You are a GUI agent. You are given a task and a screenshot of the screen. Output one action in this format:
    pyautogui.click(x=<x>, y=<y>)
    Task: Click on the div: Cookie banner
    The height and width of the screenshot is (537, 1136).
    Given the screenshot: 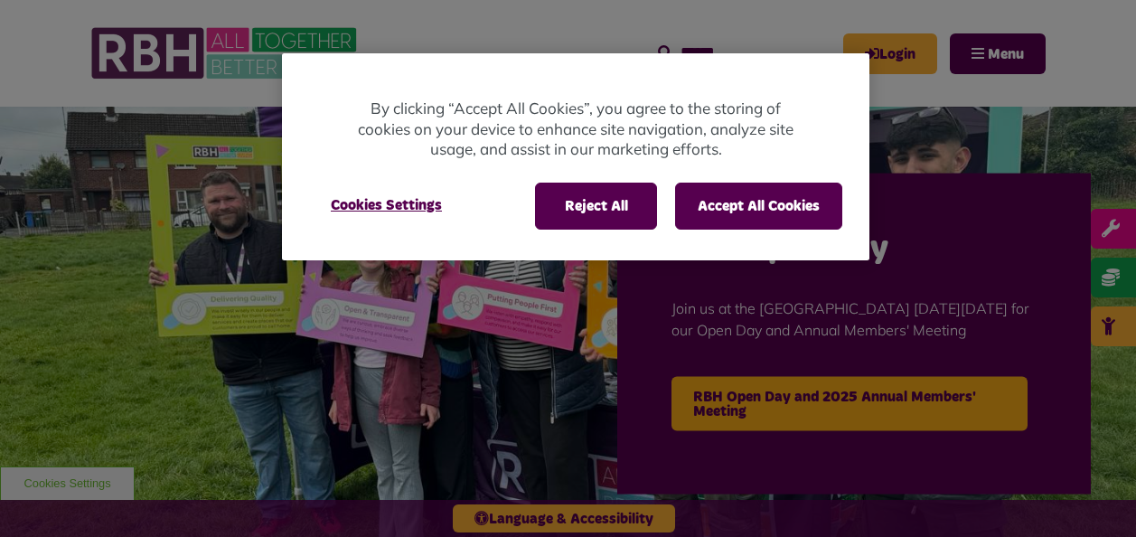 What is the action you would take?
    pyautogui.click(x=576, y=156)
    